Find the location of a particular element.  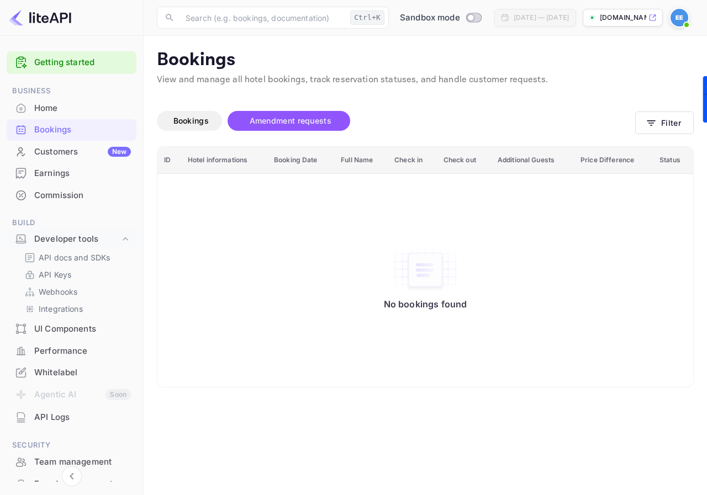

a: Bookings is located at coordinates (71, 129).